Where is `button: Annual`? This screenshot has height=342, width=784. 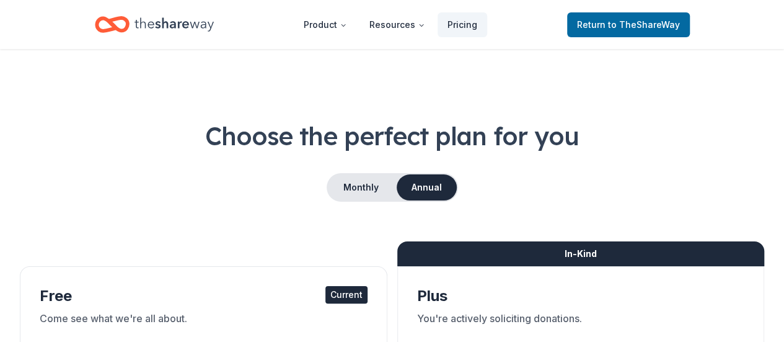
button: Annual is located at coordinates (427, 187).